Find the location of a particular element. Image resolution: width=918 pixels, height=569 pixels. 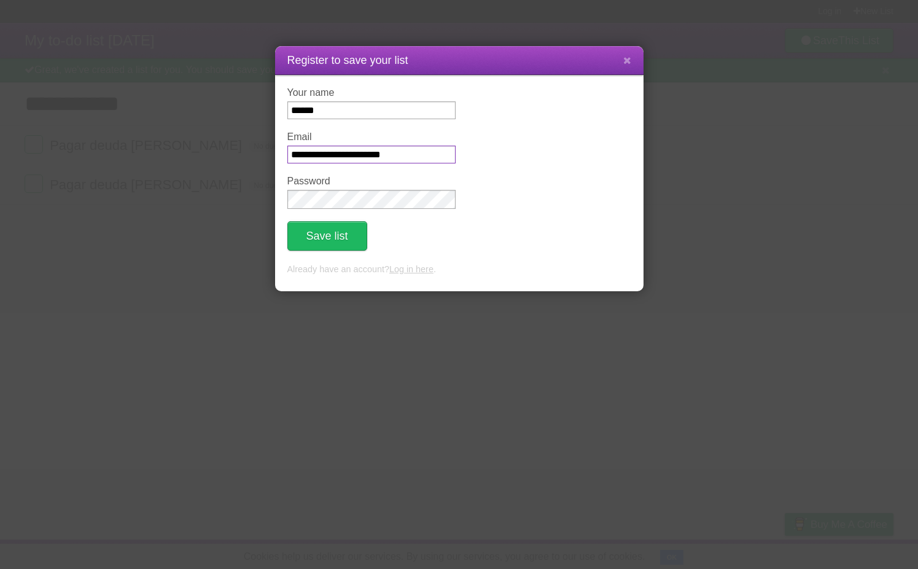

h1: Register to save your list is located at coordinates (459, 60).